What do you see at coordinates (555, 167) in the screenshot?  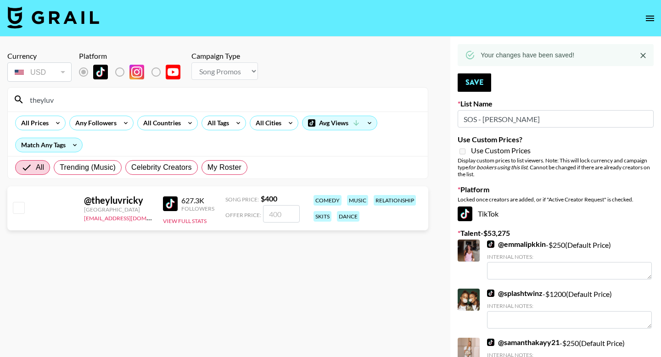 I see `div: Display custom prices to list viewers. Note: This will lock currency and campaign type . Cannot b...` at bounding box center [555, 167].